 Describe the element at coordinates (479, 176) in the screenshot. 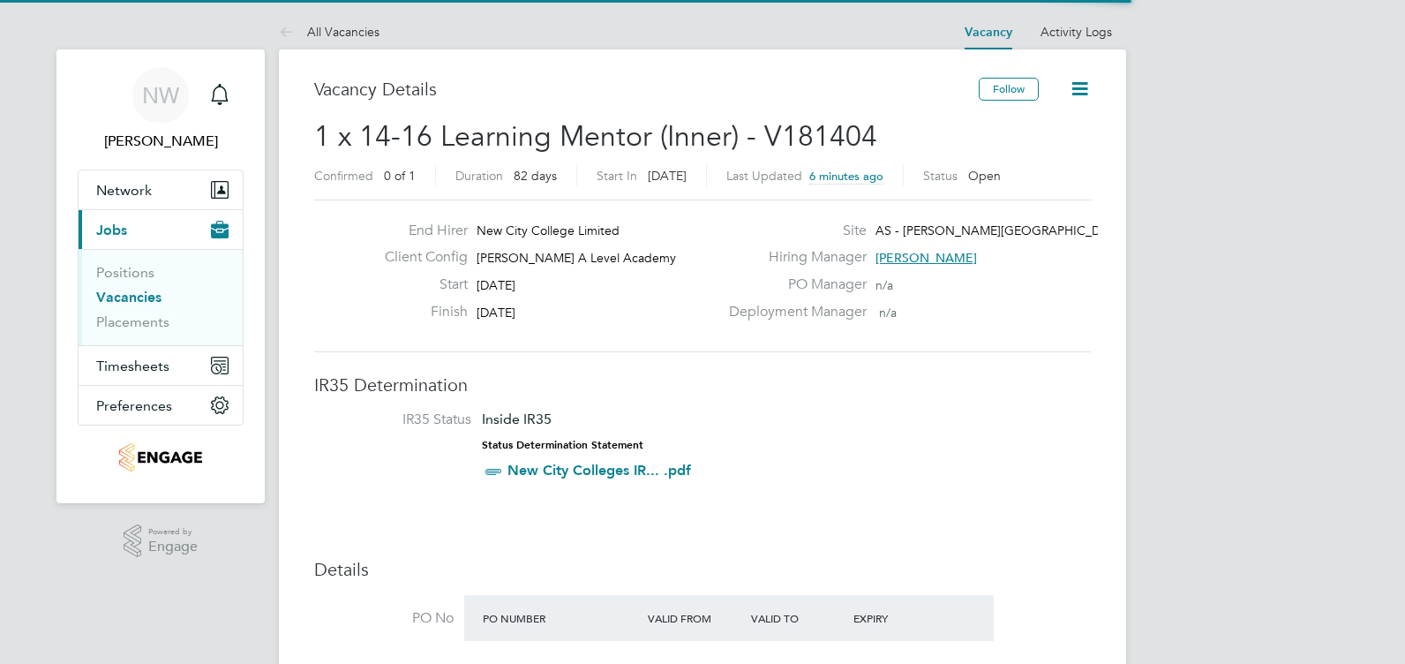

I see `label: Duration` at that location.